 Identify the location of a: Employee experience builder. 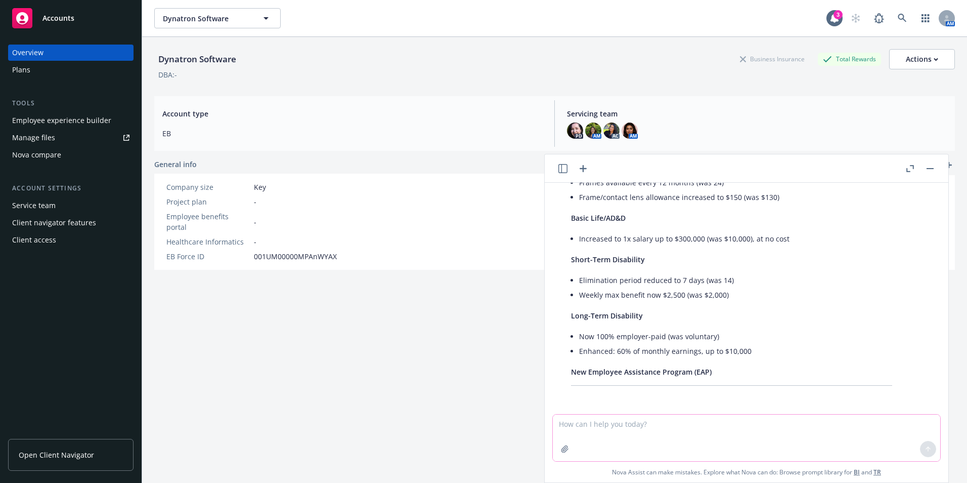
(71, 120).